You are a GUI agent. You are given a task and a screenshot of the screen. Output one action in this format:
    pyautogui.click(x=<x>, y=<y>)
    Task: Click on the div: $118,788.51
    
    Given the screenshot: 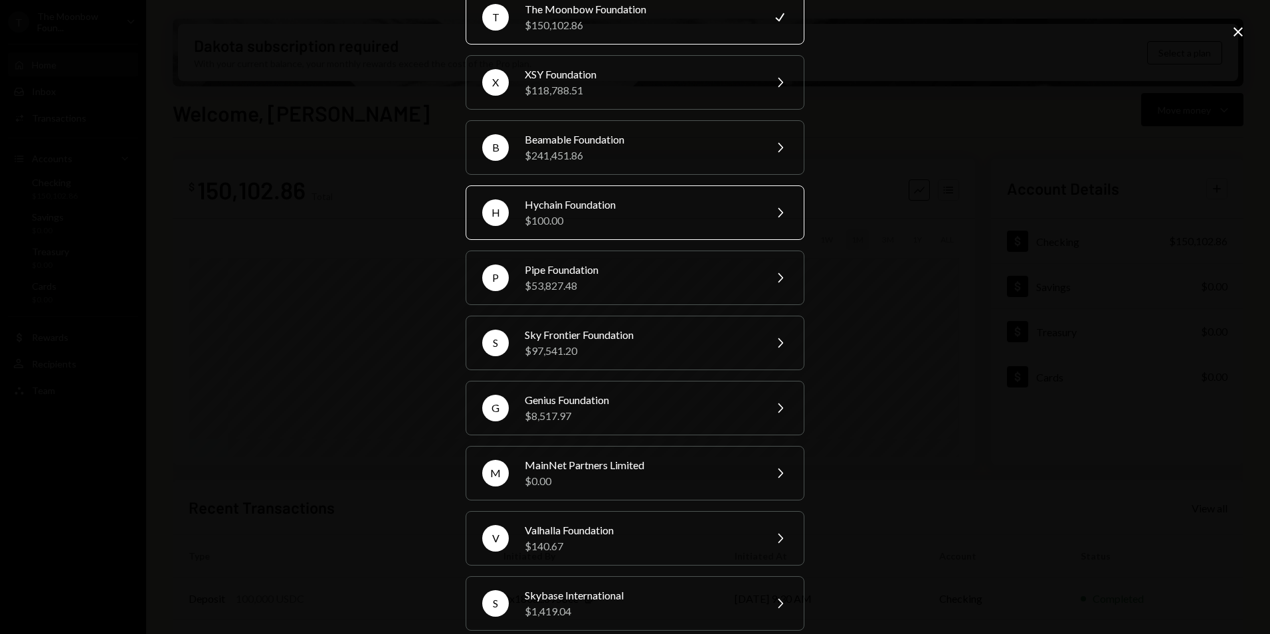 What is the action you would take?
    pyautogui.click(x=641, y=90)
    